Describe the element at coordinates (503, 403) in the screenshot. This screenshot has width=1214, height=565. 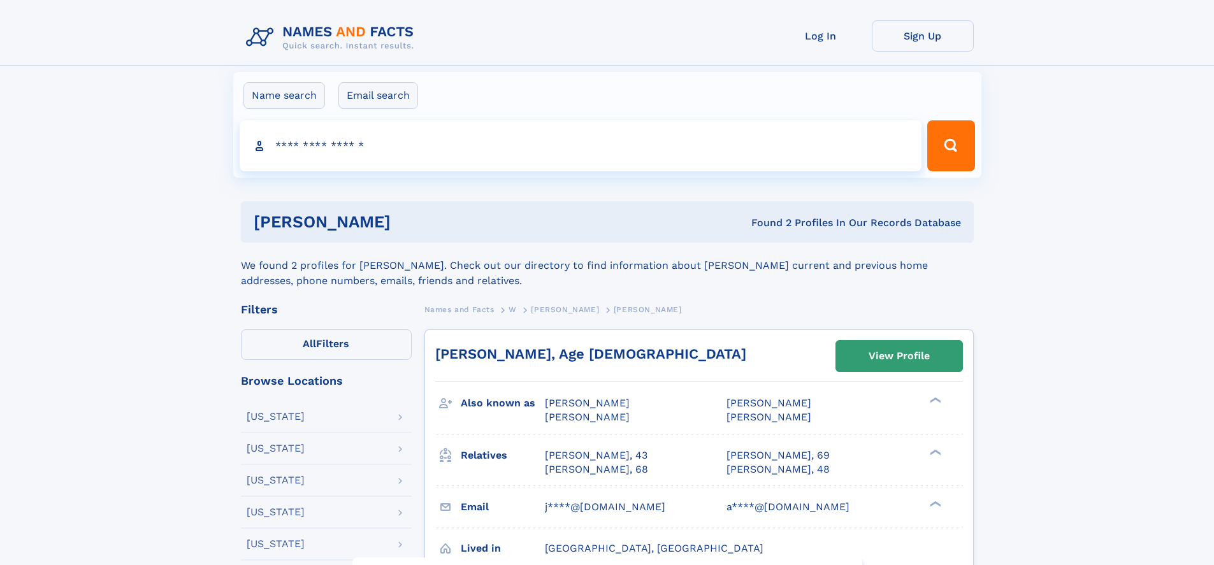
I see `h3: Also known as` at that location.